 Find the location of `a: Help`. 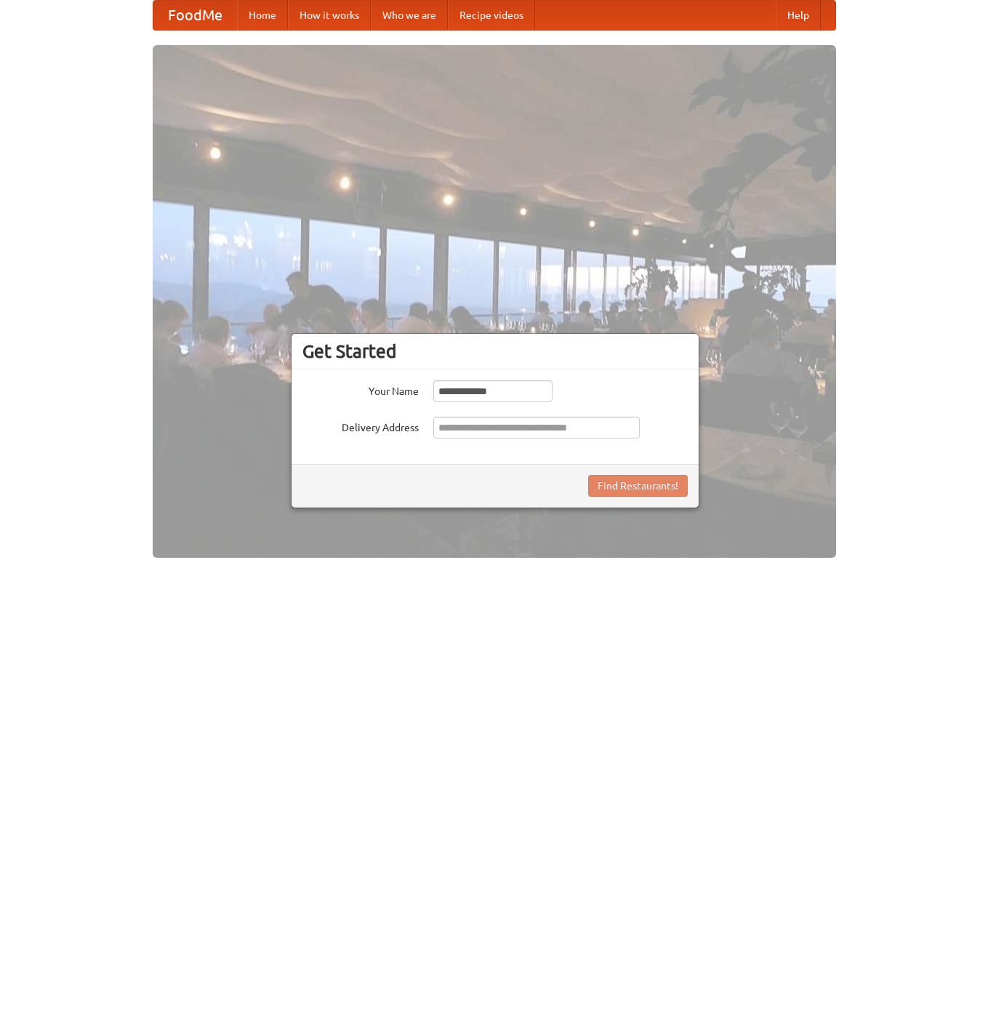

a: Help is located at coordinates (798, 15).